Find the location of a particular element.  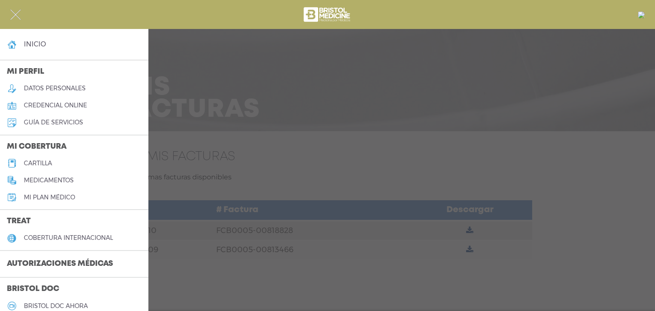

h4: inicio is located at coordinates (35, 44).